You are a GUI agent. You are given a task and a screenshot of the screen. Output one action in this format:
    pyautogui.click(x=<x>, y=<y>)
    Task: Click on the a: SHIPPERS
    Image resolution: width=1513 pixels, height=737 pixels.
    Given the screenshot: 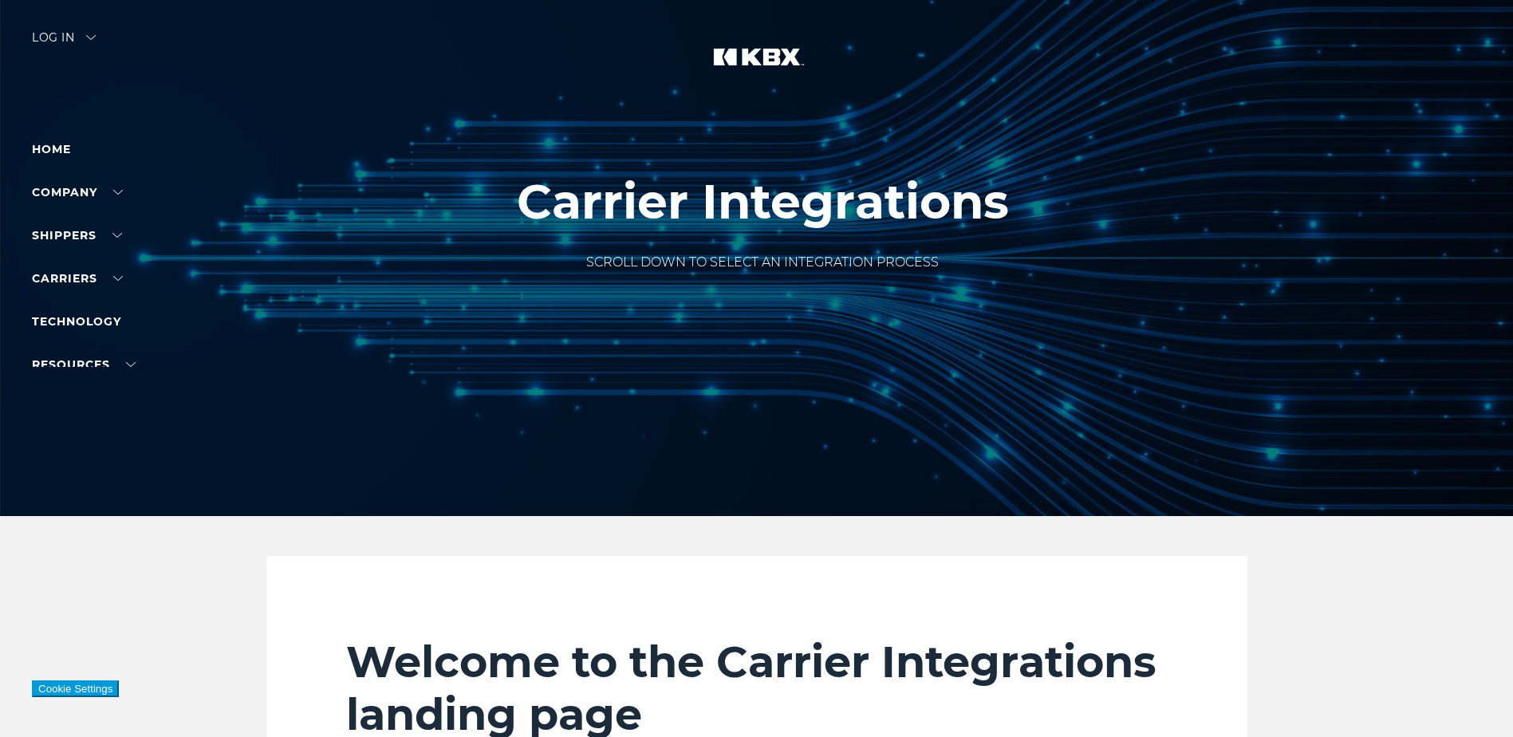 What is the action you would take?
    pyautogui.click(x=77, y=235)
    